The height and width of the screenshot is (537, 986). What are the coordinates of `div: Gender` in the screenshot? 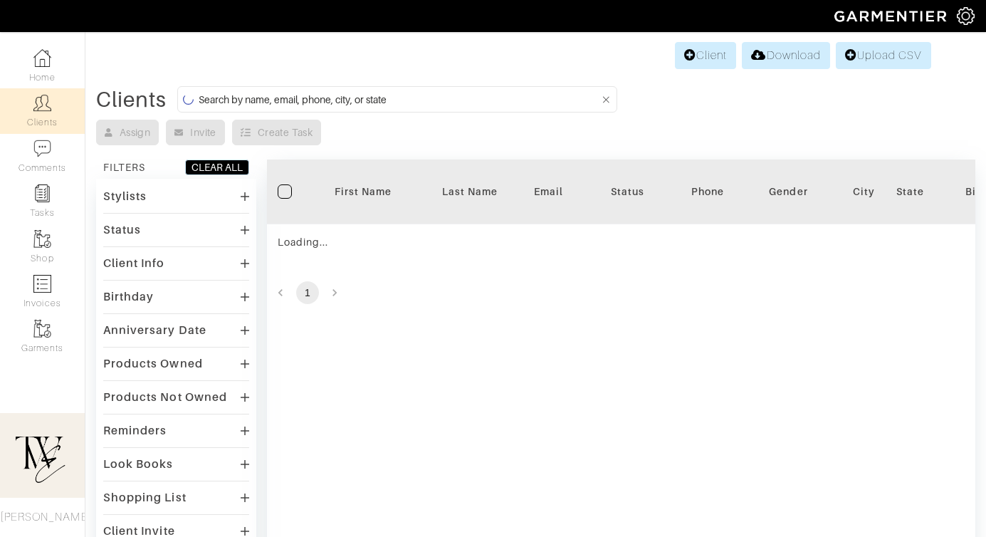 It's located at (789, 191).